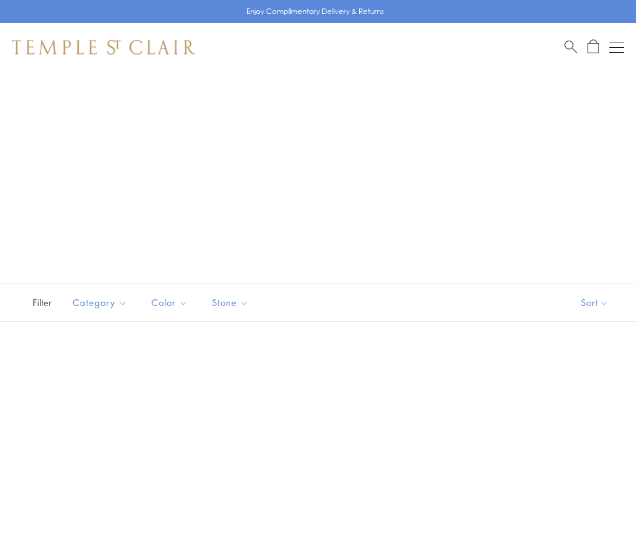 This screenshot has height=538, width=636. I want to click on a: Open Shopping Bag, so click(593, 47).